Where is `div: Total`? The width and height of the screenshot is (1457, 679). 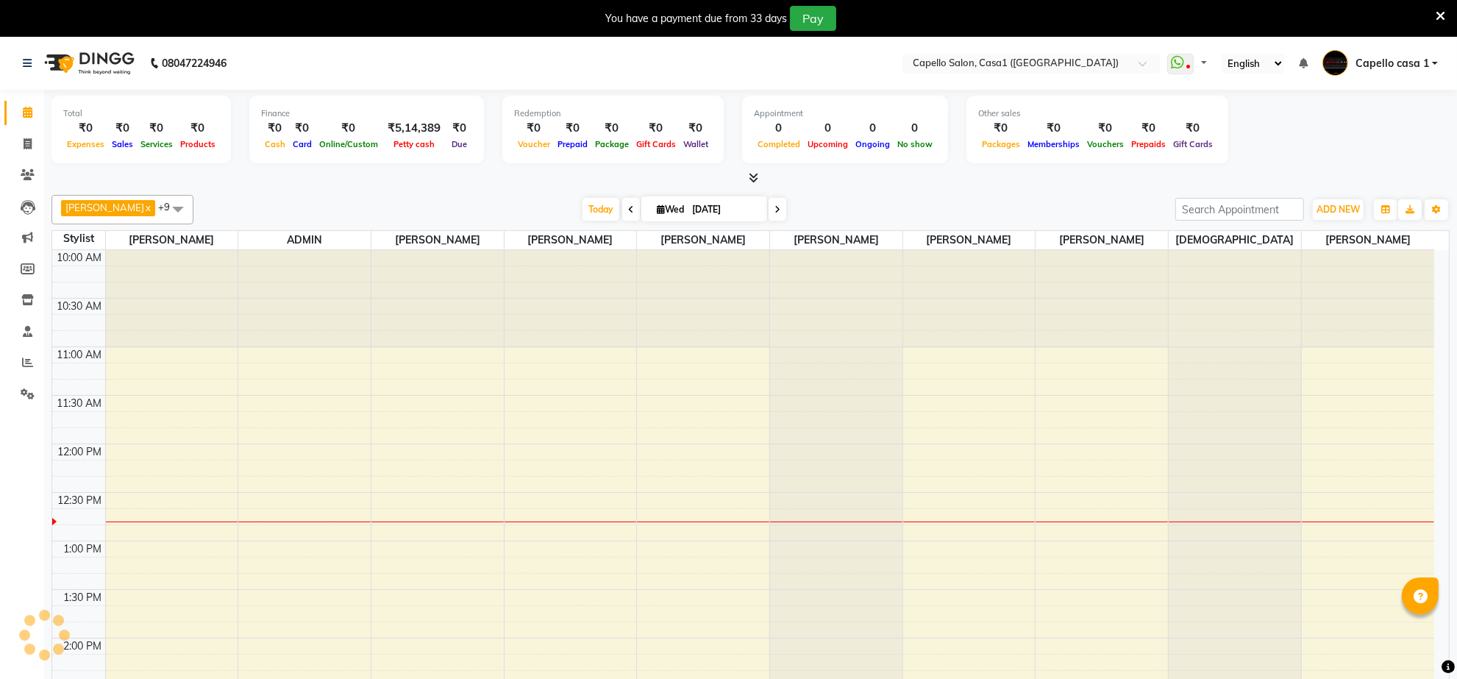 div: Total is located at coordinates (141, 113).